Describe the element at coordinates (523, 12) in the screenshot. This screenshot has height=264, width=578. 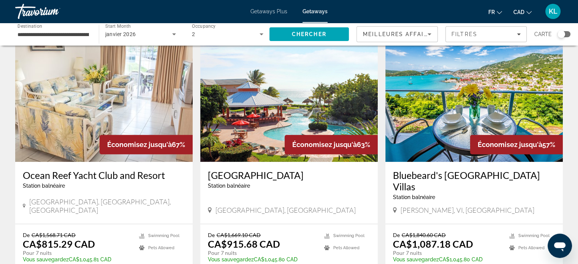
I see `button: Change currency` at that location.